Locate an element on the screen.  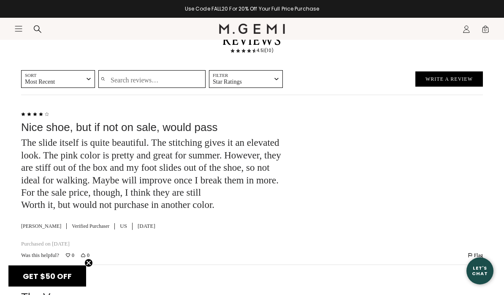
div: US is located at coordinates (123, 226).